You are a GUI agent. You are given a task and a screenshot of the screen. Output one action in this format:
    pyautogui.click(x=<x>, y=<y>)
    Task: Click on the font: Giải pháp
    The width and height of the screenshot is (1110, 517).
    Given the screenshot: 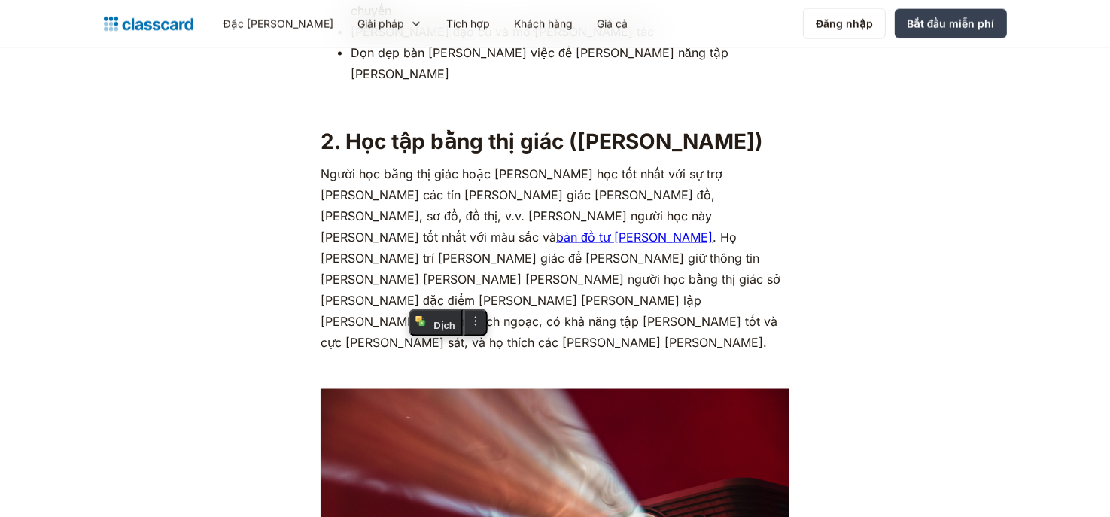 What is the action you would take?
    pyautogui.click(x=381, y=23)
    